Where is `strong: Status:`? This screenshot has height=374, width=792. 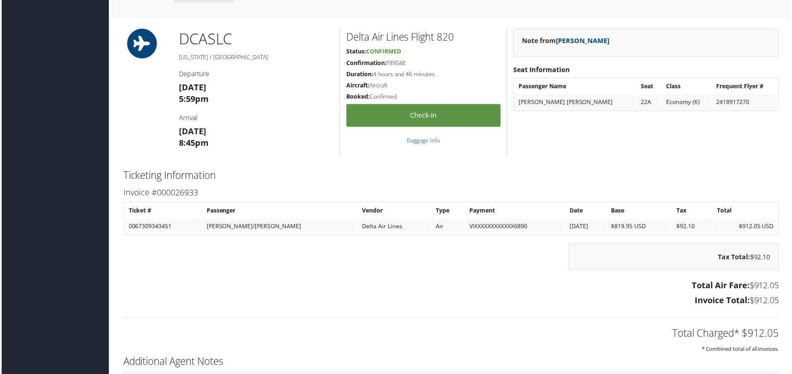 strong: Status: is located at coordinates (356, 51).